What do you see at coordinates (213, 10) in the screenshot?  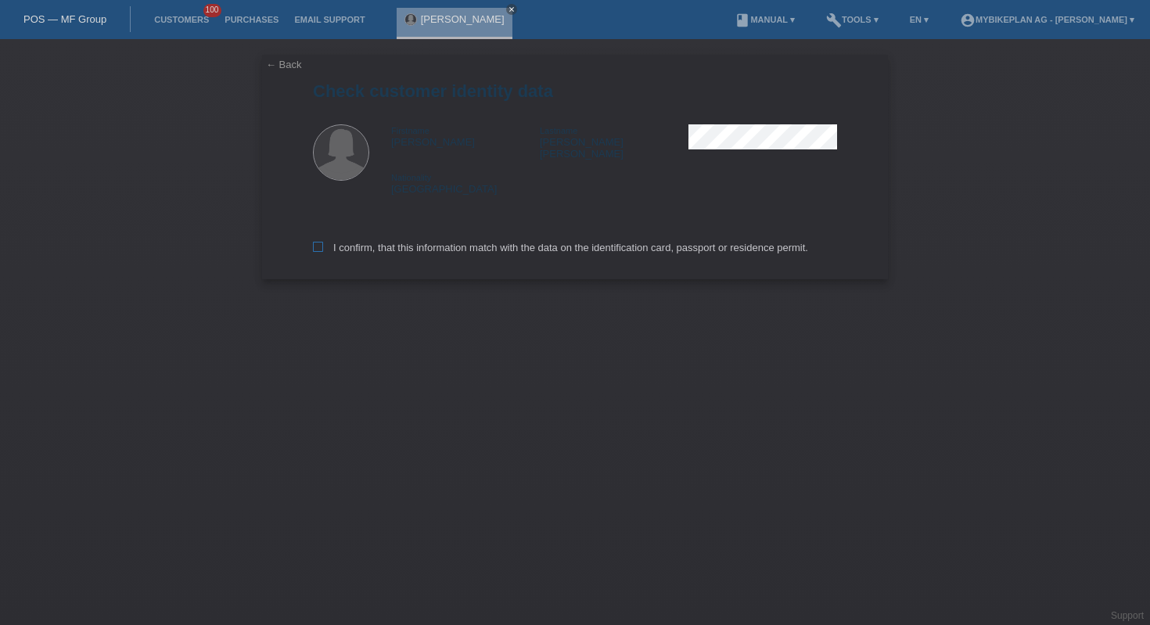 I see `span: 100` at bounding box center [213, 10].